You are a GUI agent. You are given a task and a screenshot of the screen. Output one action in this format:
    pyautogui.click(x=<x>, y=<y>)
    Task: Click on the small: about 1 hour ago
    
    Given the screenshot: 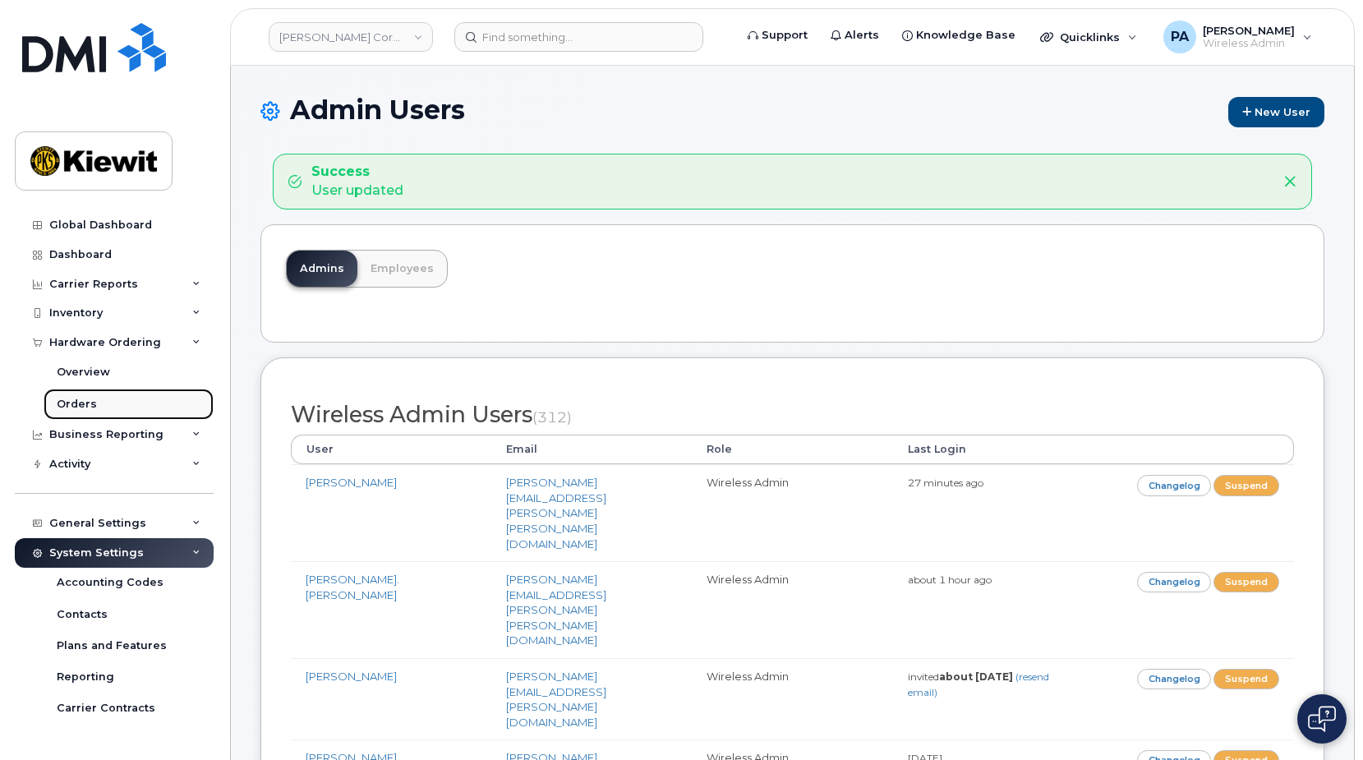 What is the action you would take?
    pyautogui.click(x=950, y=579)
    